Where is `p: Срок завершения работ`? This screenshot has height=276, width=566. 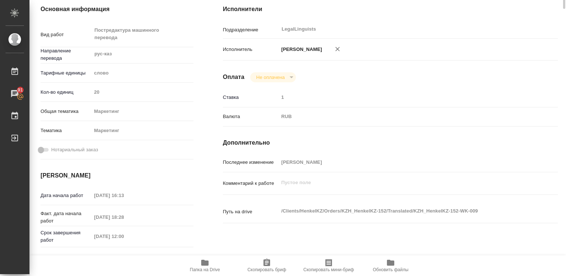 p: Срок завершения работ is located at coordinates (66, 236).